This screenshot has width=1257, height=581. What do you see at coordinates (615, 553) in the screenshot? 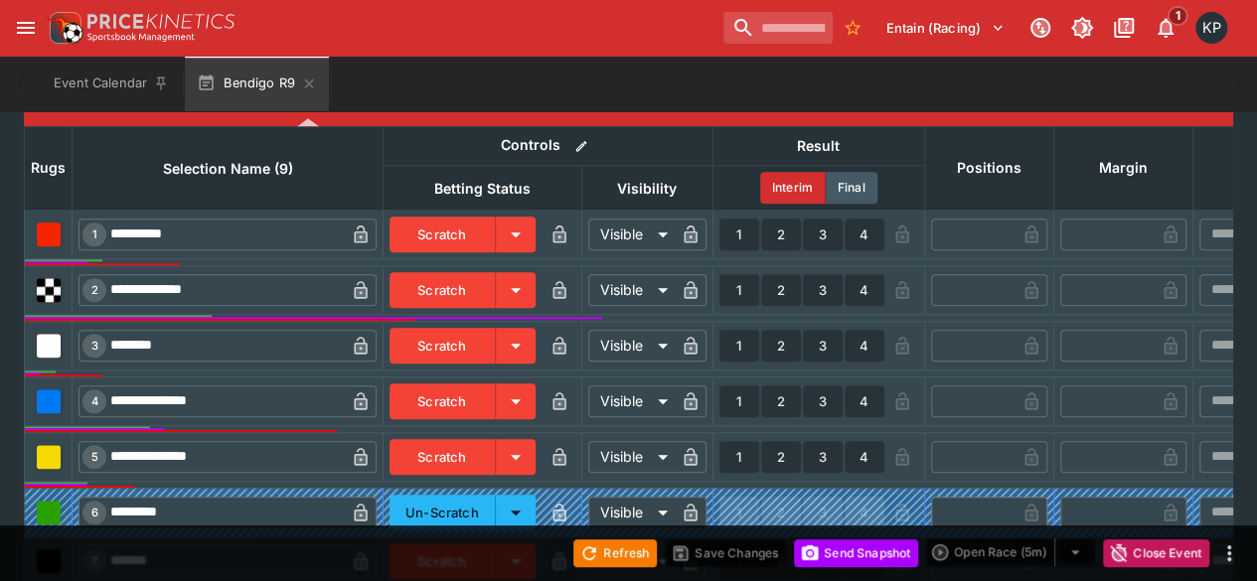
I see `button: Refresh` at bounding box center [615, 553].